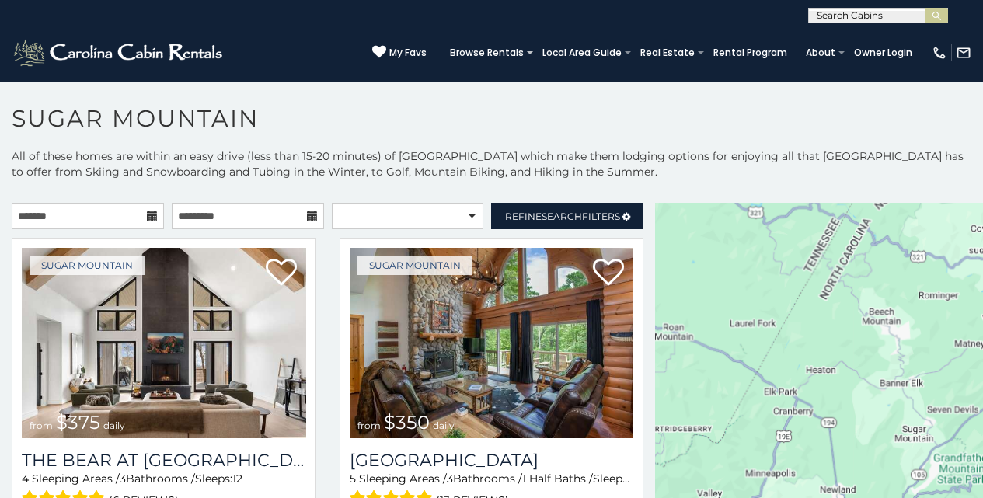  Describe the element at coordinates (883, 53) in the screenshot. I see `a: Owner Login` at that location.